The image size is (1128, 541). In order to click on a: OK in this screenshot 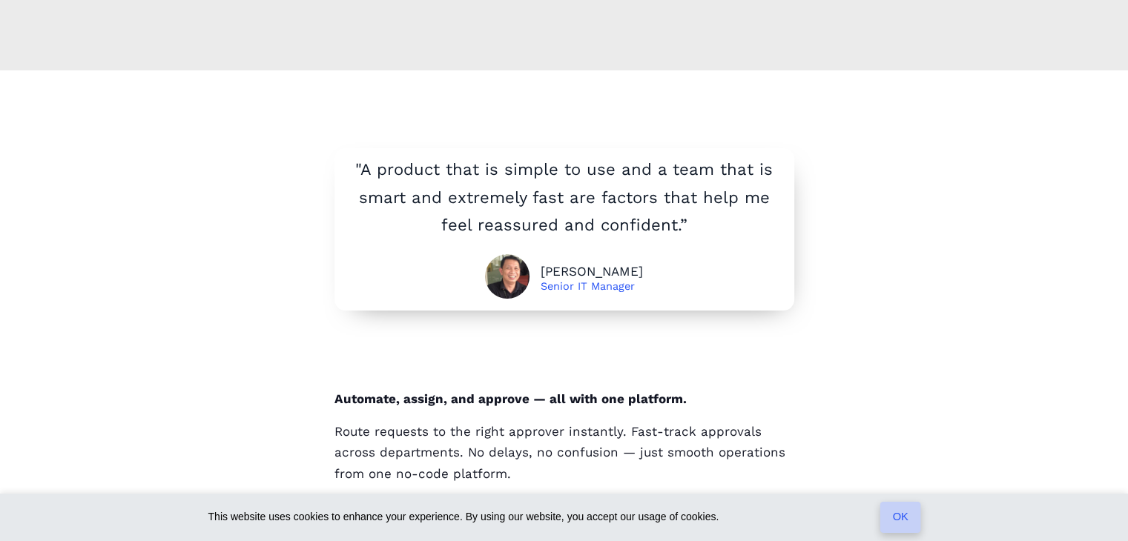, I will do `click(900, 518)`.